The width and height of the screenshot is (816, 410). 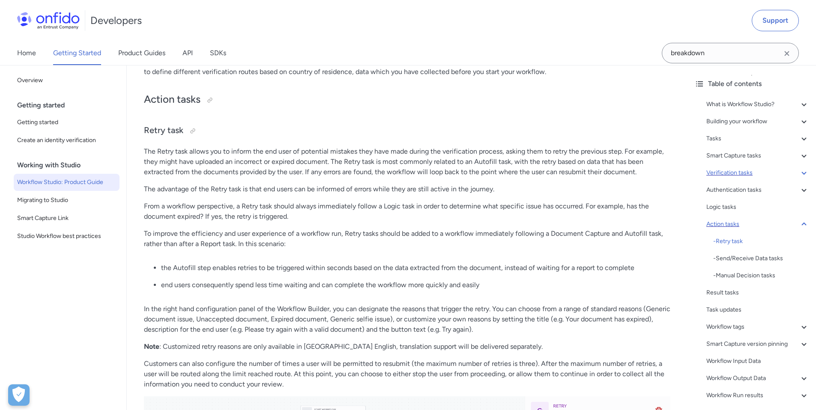 What do you see at coordinates (758, 344) in the screenshot?
I see `div: Smart Capture version pinning` at bounding box center [758, 344].